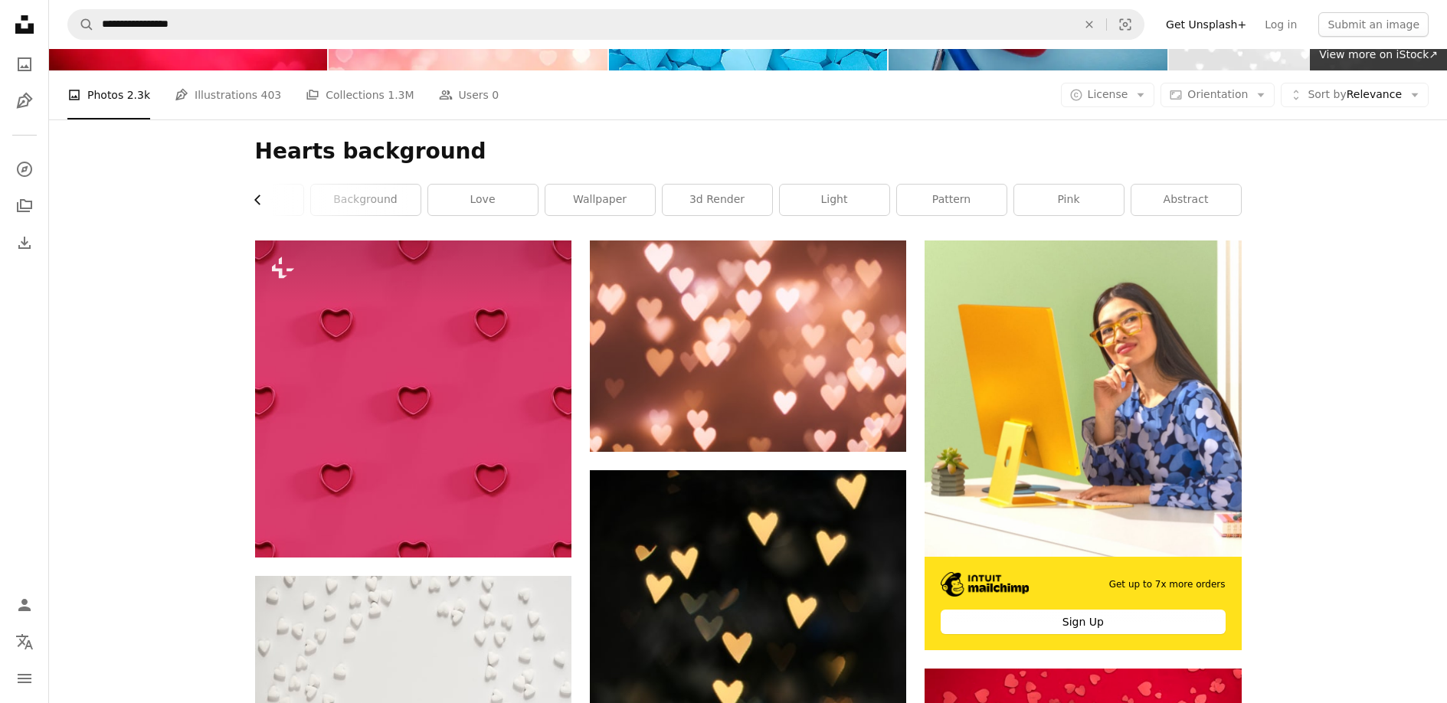 The image size is (1447, 703). I want to click on img: a pink background with hearts cut out of it, so click(413, 398).